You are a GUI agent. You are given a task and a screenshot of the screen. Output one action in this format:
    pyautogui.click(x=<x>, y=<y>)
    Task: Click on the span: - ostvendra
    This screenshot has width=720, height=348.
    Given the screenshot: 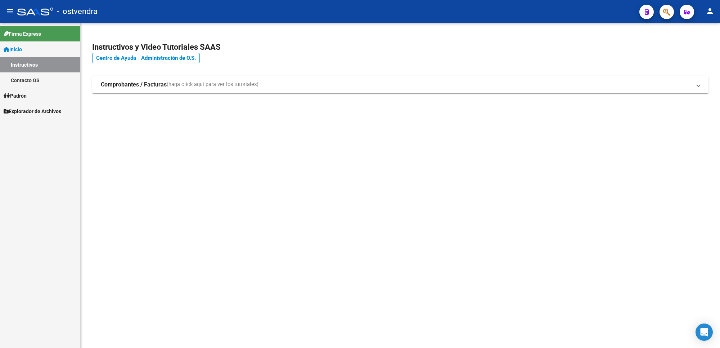 What is the action you would take?
    pyautogui.click(x=77, y=12)
    